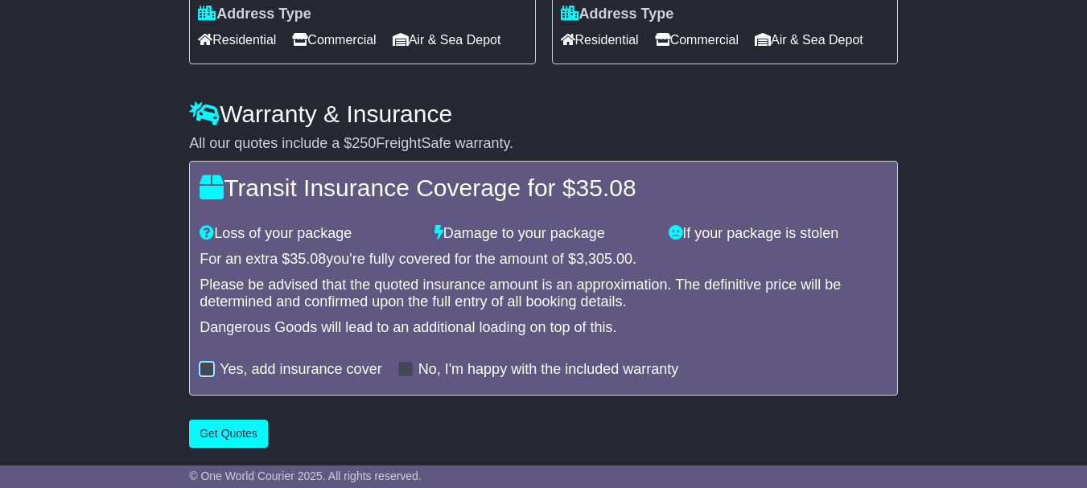  Describe the element at coordinates (543, 144) in the screenshot. I see `div: All our quotes include a $ FreightSafe warranty.` at that location.